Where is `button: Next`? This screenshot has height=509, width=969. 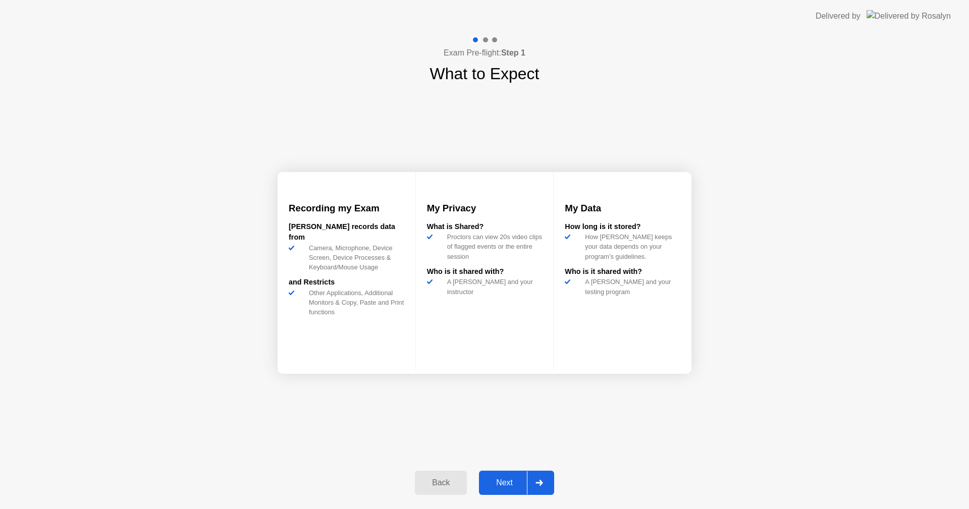
button: Next is located at coordinates (516, 483).